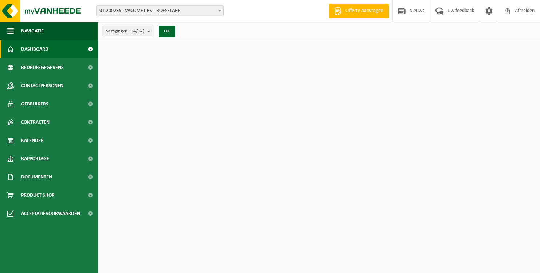  I want to click on button: Vestigingen(14/14), so click(128, 31).